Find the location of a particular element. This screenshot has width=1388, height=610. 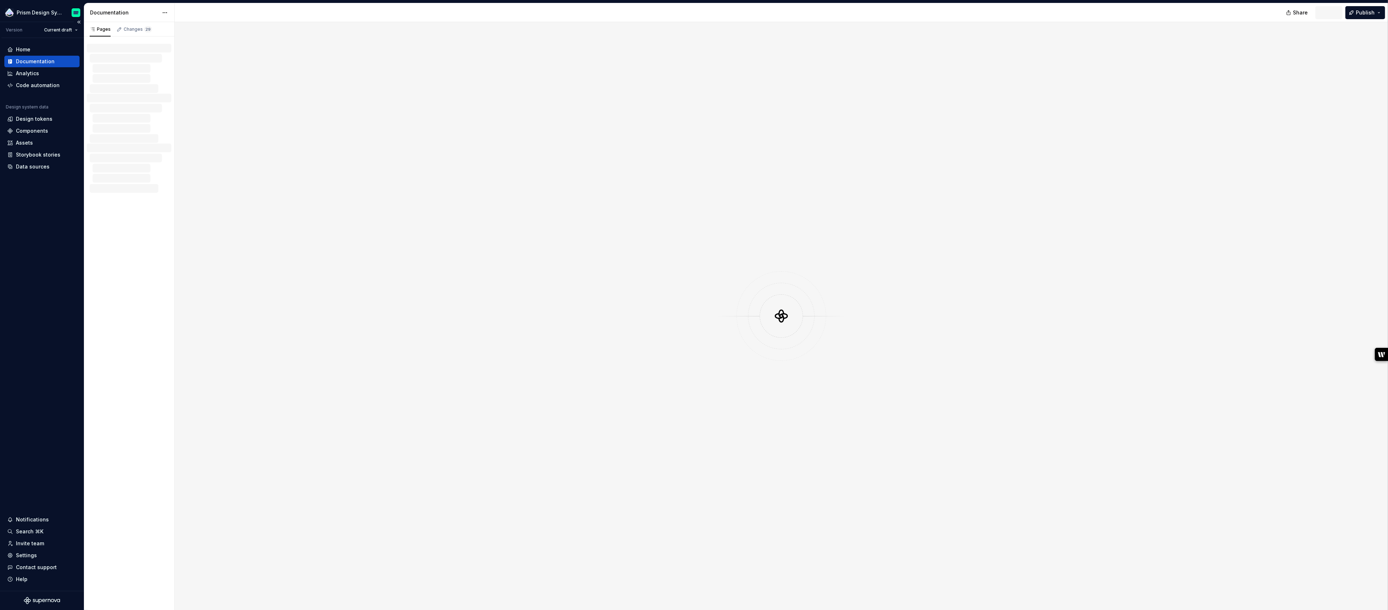

button: Collapse sidebar is located at coordinates (79, 22).